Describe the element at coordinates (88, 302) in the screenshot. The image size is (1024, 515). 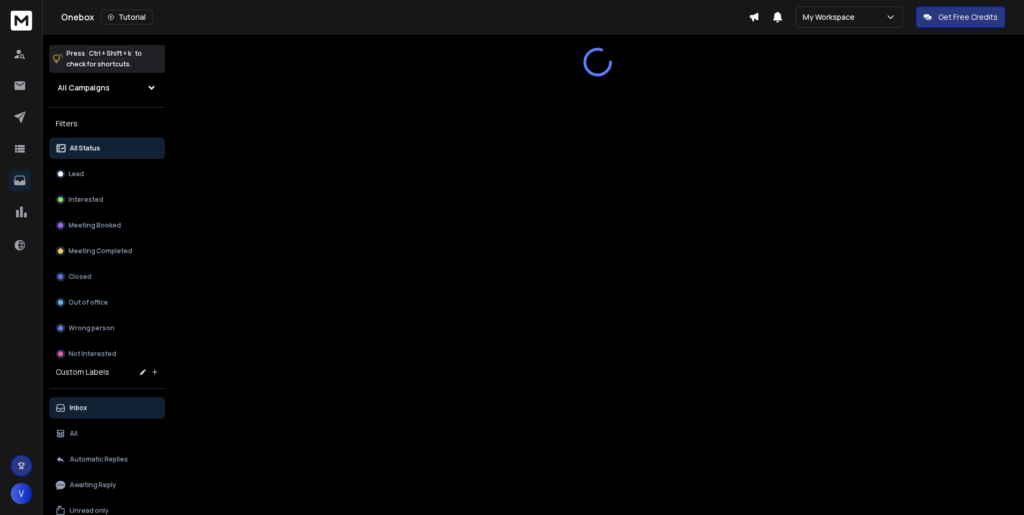
I see `p: Out of office` at that location.